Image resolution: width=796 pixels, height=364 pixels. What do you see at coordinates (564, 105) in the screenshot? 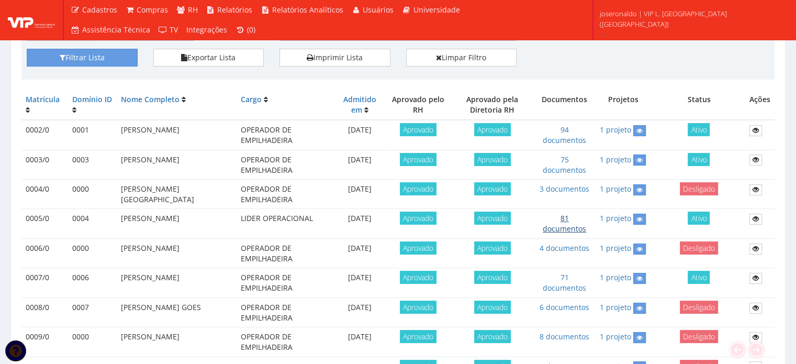
I see `th: Documentos` at bounding box center [564, 105].